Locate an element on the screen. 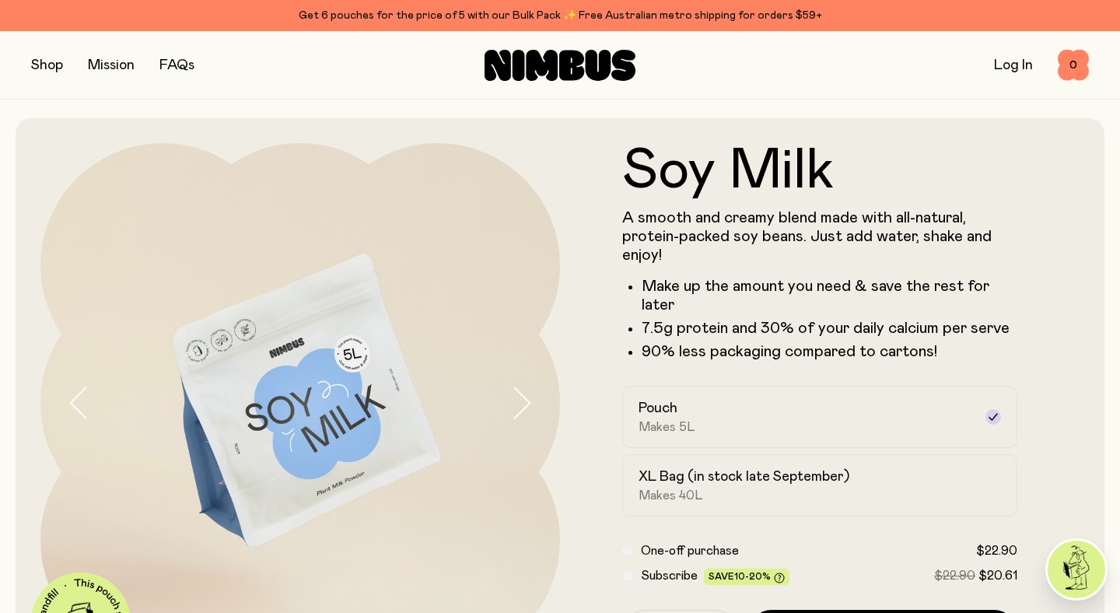  img: agent is located at coordinates (1076, 569).